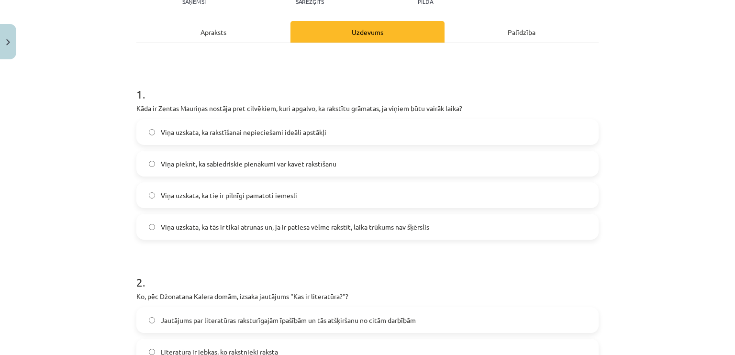 The width and height of the screenshot is (735, 355). Describe the element at coordinates (244, 132) in the screenshot. I see `span: Viņa uzskata, ka rakstīšanai nepieciešami ideāli apstākļi` at that location.